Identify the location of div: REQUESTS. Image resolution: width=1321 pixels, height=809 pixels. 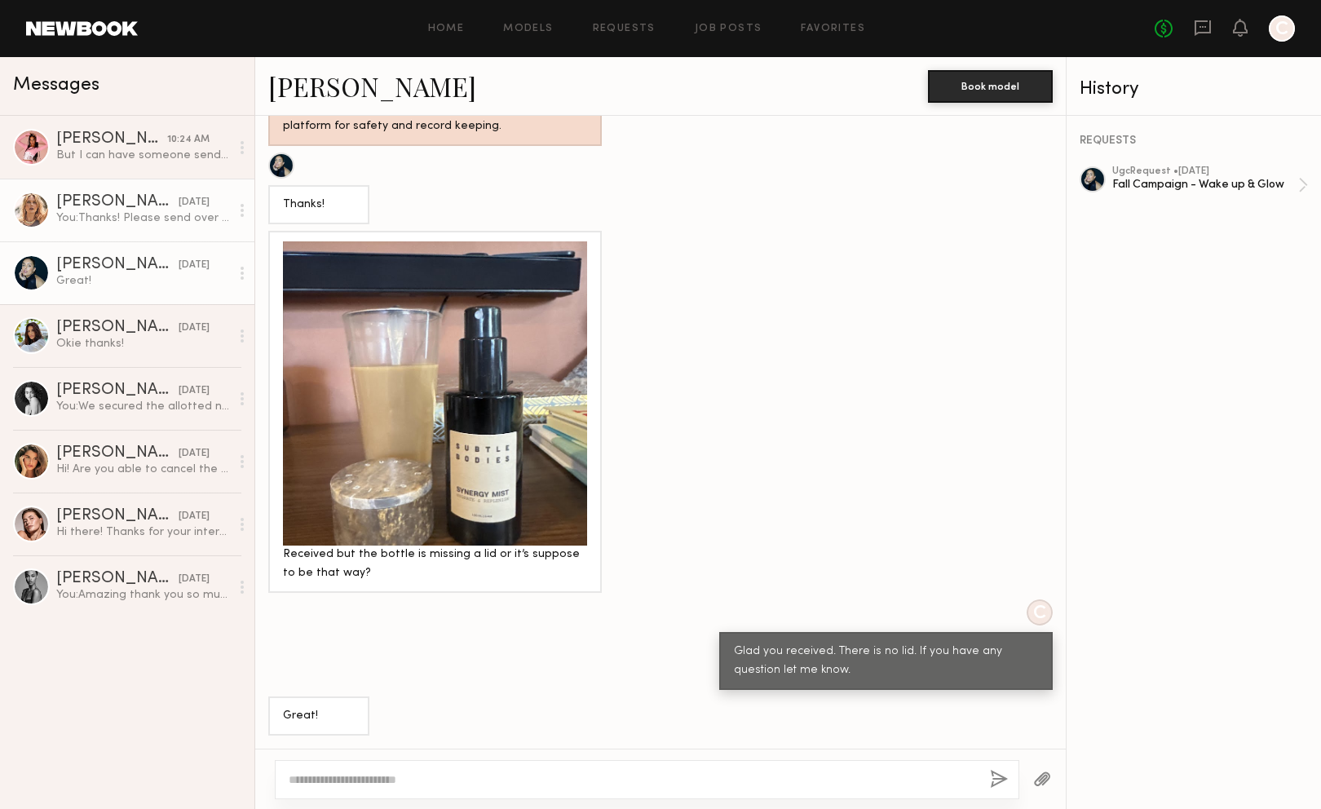
(1194, 141).